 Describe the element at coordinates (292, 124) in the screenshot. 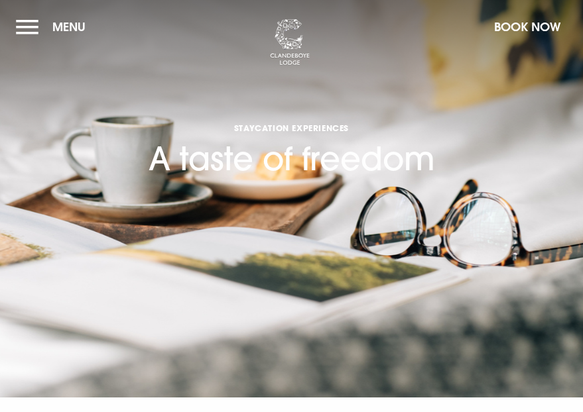

I see `h1: A taste of freedom` at that location.